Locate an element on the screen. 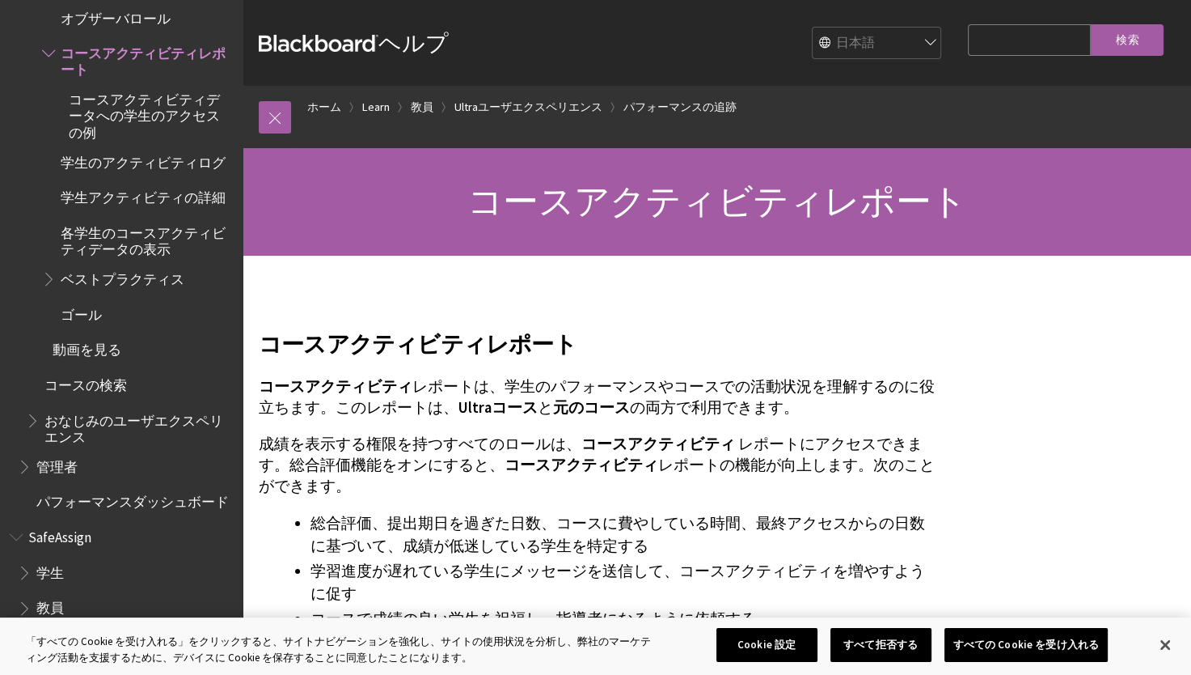 The image size is (1191, 675). span: おなじみのユーザエクスペリエンス is located at coordinates (137, 425).